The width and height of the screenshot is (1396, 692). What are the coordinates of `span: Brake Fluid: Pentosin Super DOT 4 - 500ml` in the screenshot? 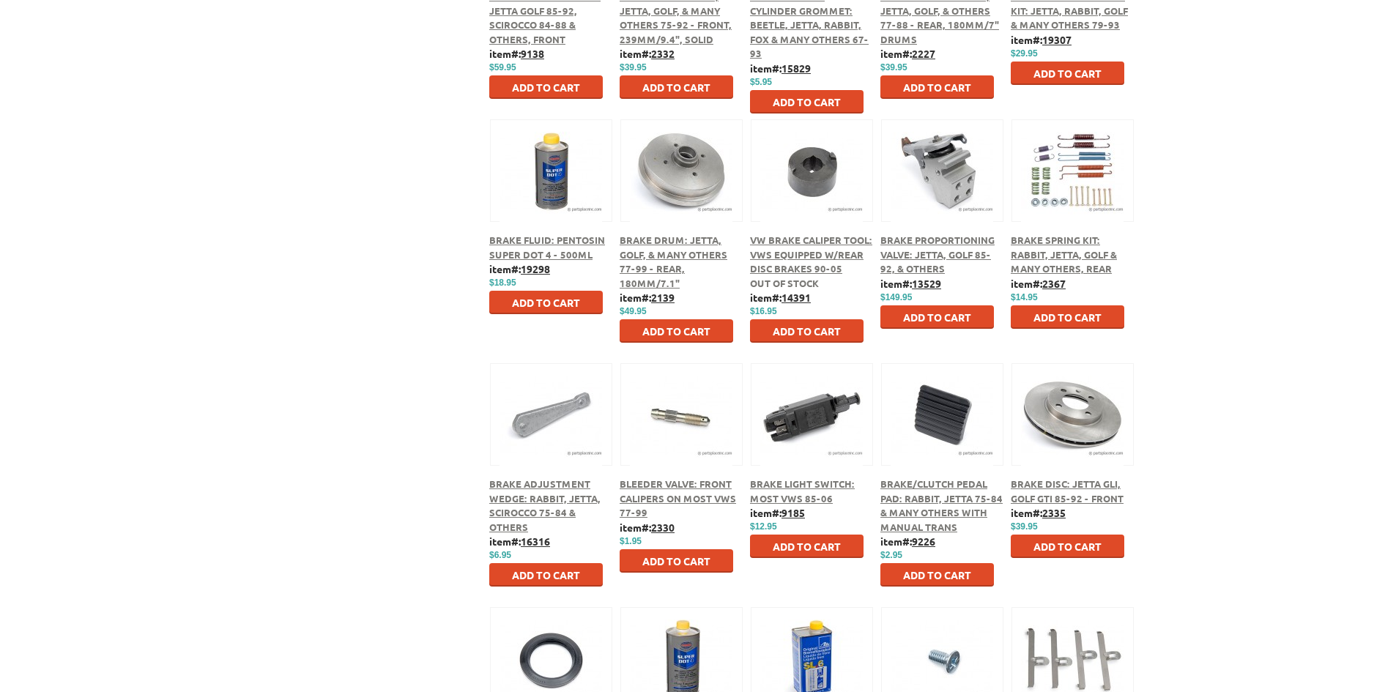 It's located at (547, 247).